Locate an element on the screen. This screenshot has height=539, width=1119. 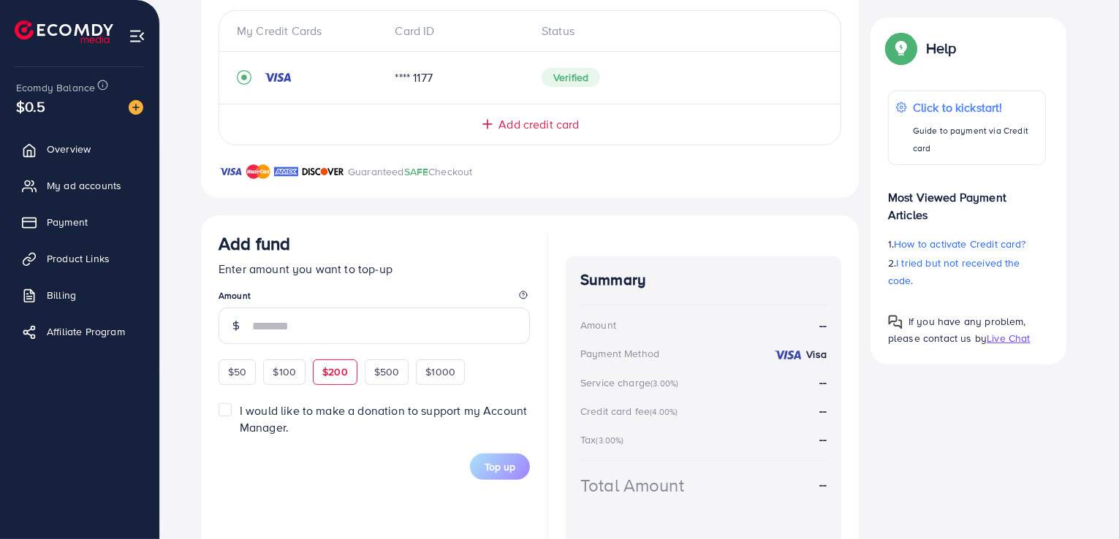
span: I tried but not received the code. is located at coordinates (954, 272).